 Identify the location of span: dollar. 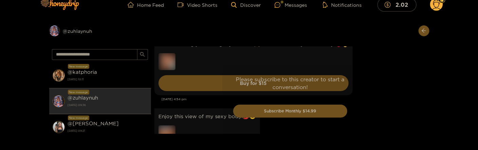
(389, 5).